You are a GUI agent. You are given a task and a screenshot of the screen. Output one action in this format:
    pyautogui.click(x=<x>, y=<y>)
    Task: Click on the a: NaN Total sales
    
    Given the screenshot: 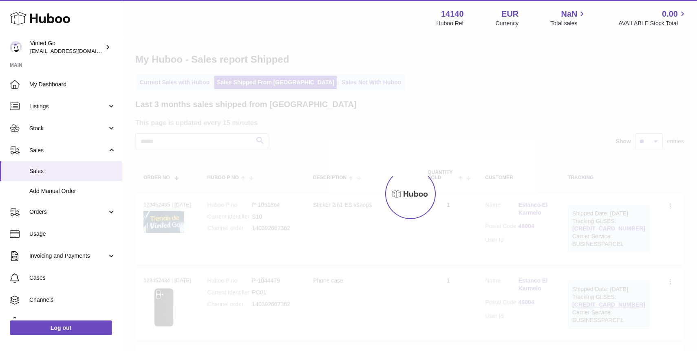 What is the action you would take?
    pyautogui.click(x=568, y=18)
    